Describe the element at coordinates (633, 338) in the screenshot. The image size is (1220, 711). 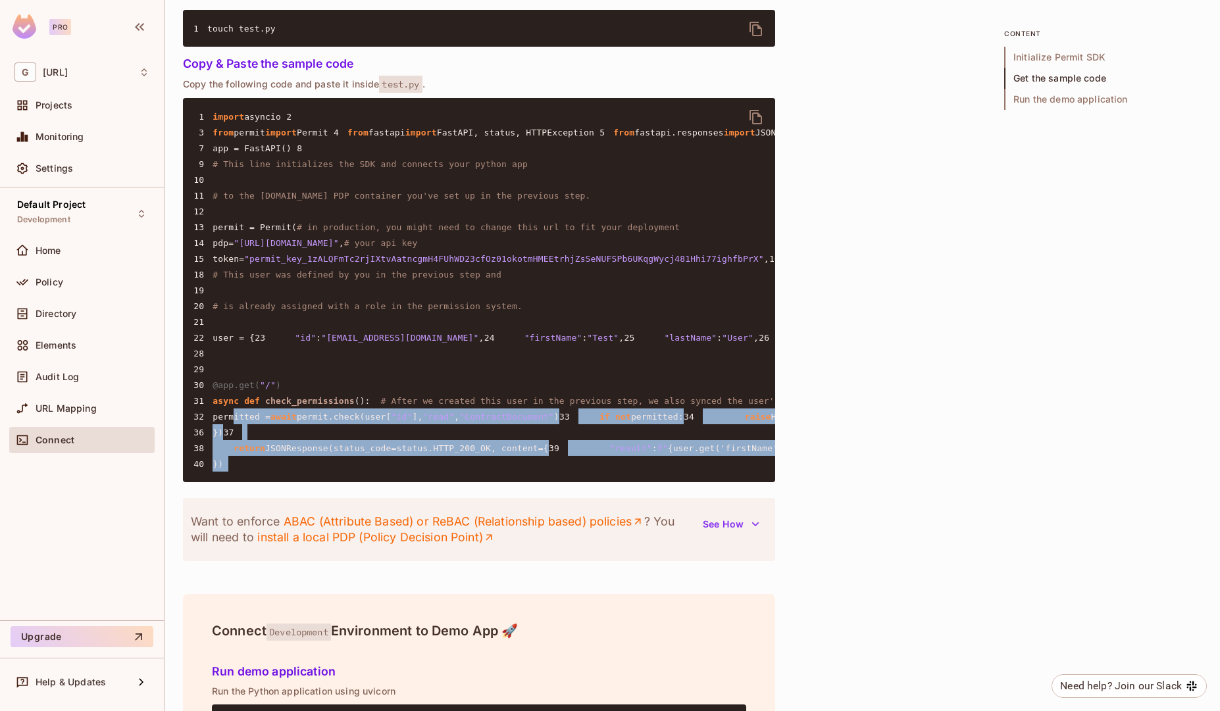
I see `span: 25` at that location.